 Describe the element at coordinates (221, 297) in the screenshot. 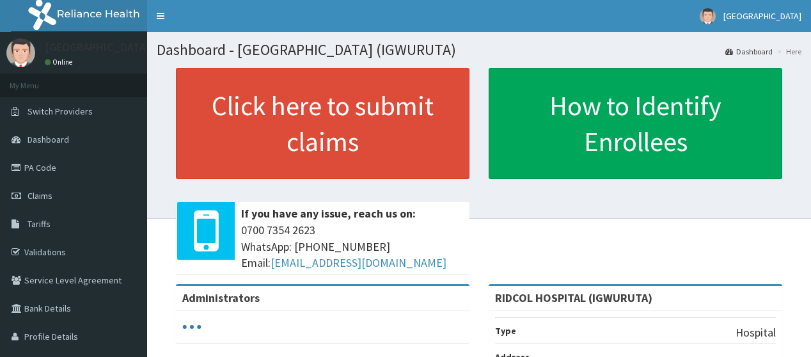

I see `b: Administrators` at that location.